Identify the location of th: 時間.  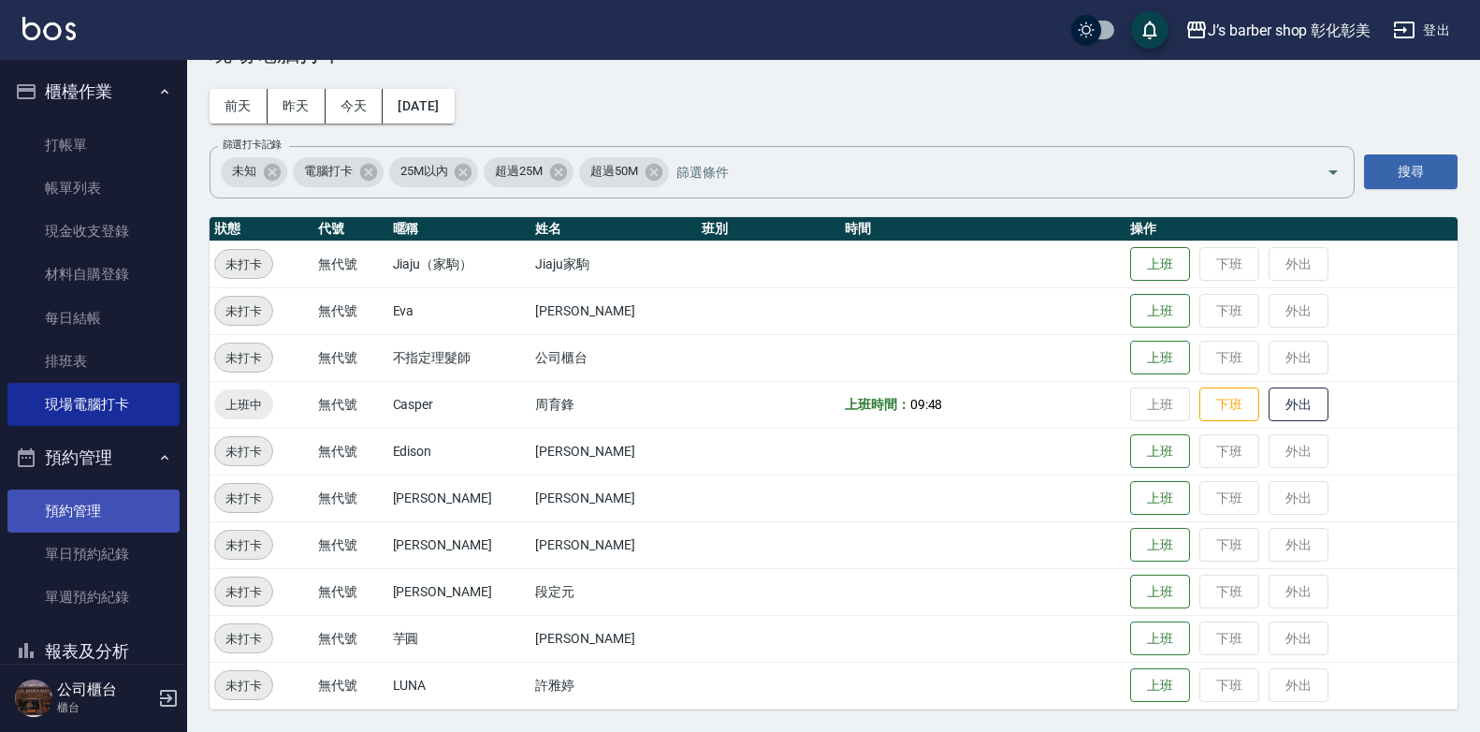
(984, 229).